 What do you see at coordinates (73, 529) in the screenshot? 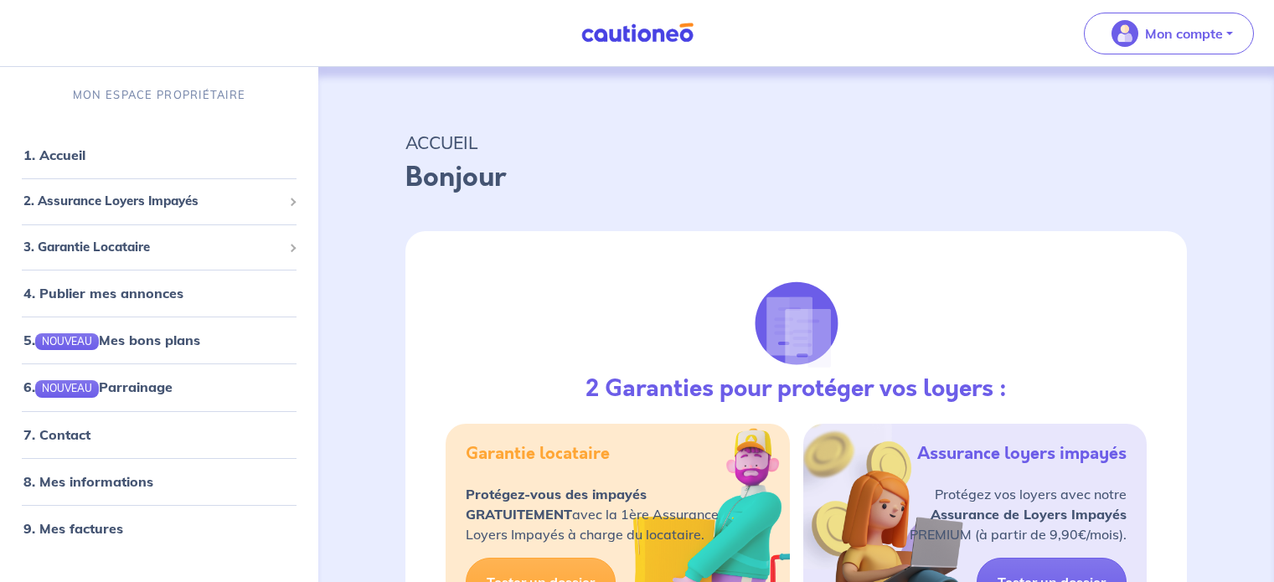
I see `a: 9. Mes factures` at bounding box center [73, 529].